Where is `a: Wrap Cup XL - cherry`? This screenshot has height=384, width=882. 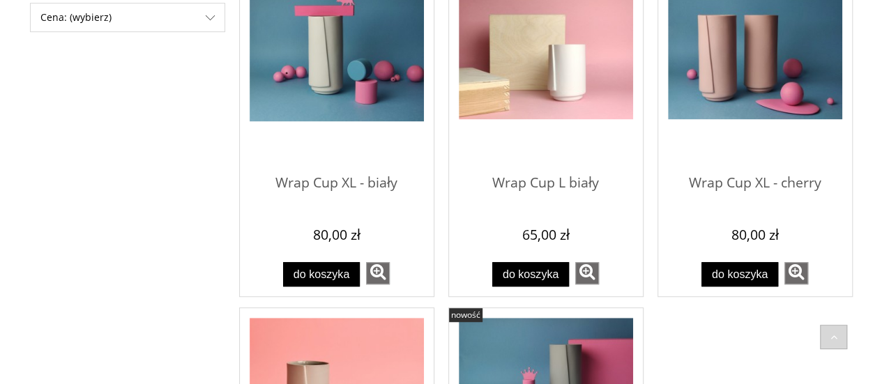
a: Wrap Cup XL - cherry is located at coordinates (755, 190).